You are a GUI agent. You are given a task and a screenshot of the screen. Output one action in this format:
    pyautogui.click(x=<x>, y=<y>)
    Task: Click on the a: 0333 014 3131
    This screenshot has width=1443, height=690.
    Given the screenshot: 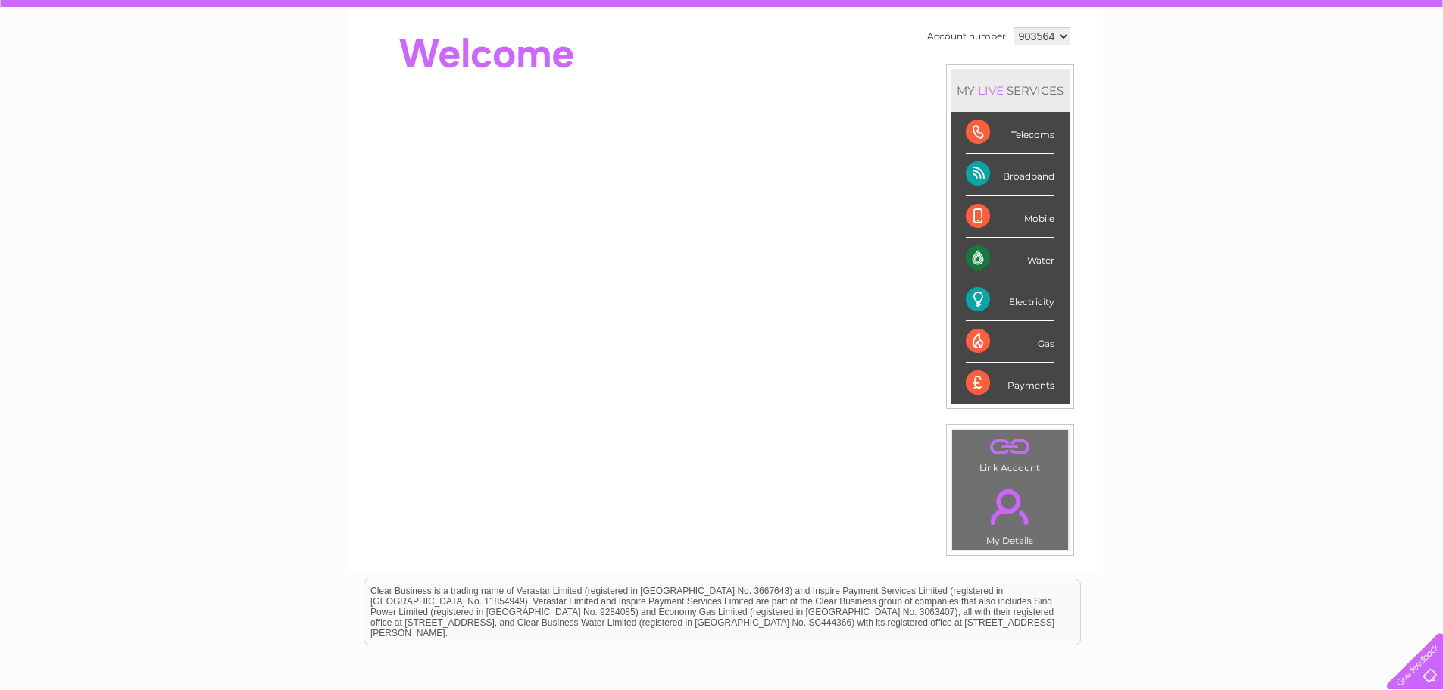 What is the action you would take?
    pyautogui.click(x=1209, y=17)
    